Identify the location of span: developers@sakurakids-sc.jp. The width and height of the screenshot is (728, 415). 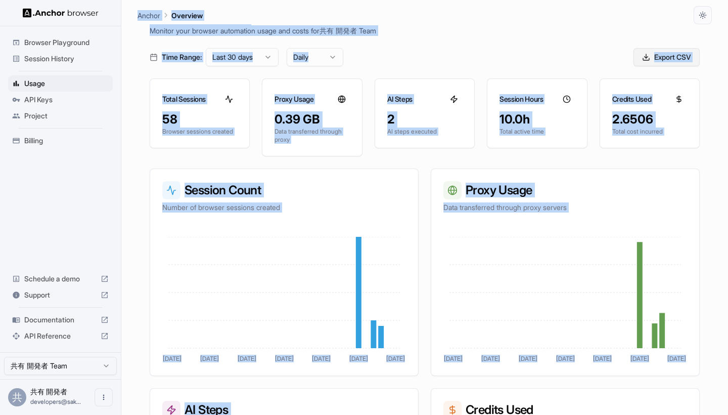
(56, 401).